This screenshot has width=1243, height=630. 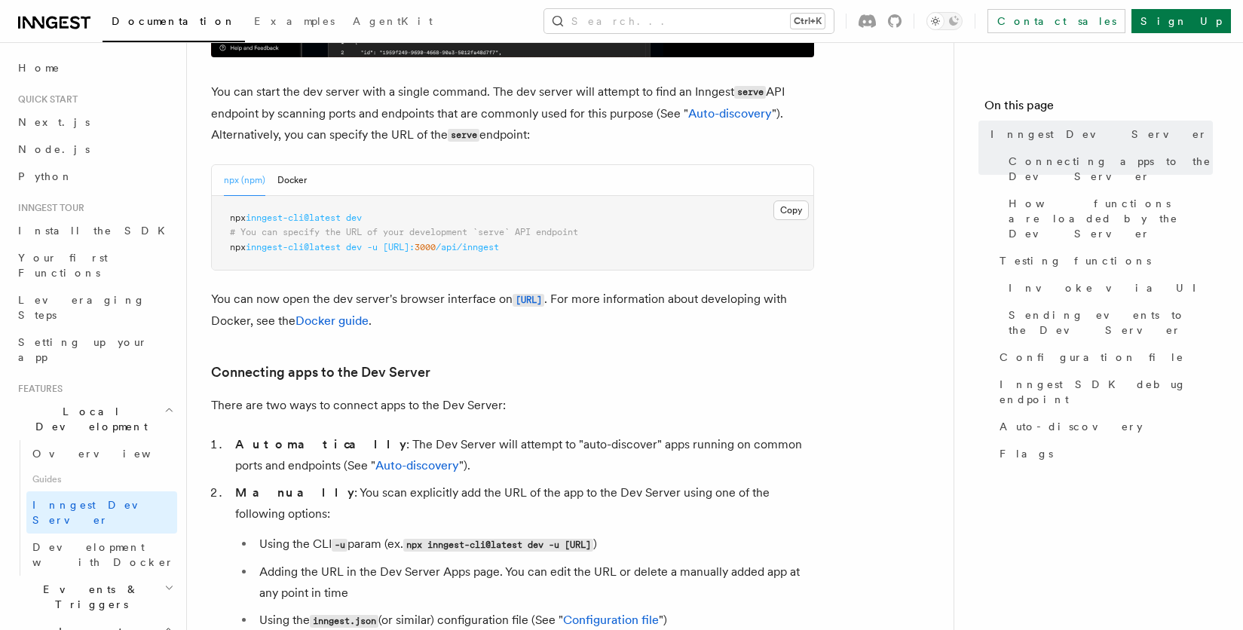 What do you see at coordinates (535, 583) in the screenshot?
I see `li: Adding the URL in the Dev Server Apps page. You can edit the URL or delete a manually added app a...` at bounding box center [535, 583].